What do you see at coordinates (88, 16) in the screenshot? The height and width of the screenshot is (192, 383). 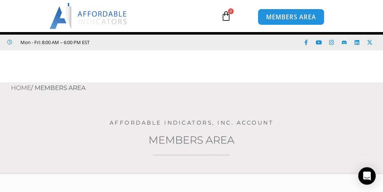 I see `img: LogoAI | Affordable Indicators – NinjaTrader` at bounding box center [88, 16].